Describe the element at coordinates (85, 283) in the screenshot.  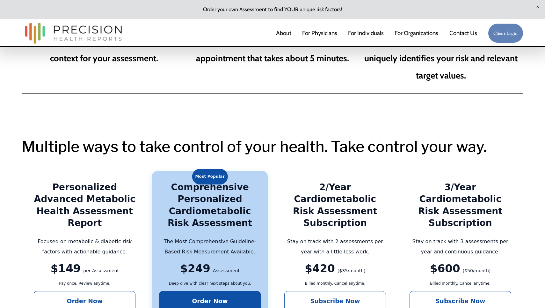
I see `p: Pay once. Review anytime.` at that location.